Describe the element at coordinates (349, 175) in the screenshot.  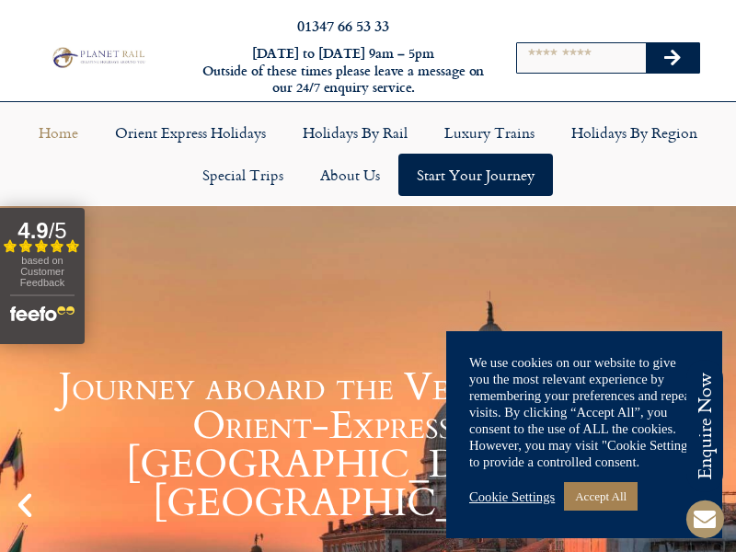
I see `a: About Us` at that location.